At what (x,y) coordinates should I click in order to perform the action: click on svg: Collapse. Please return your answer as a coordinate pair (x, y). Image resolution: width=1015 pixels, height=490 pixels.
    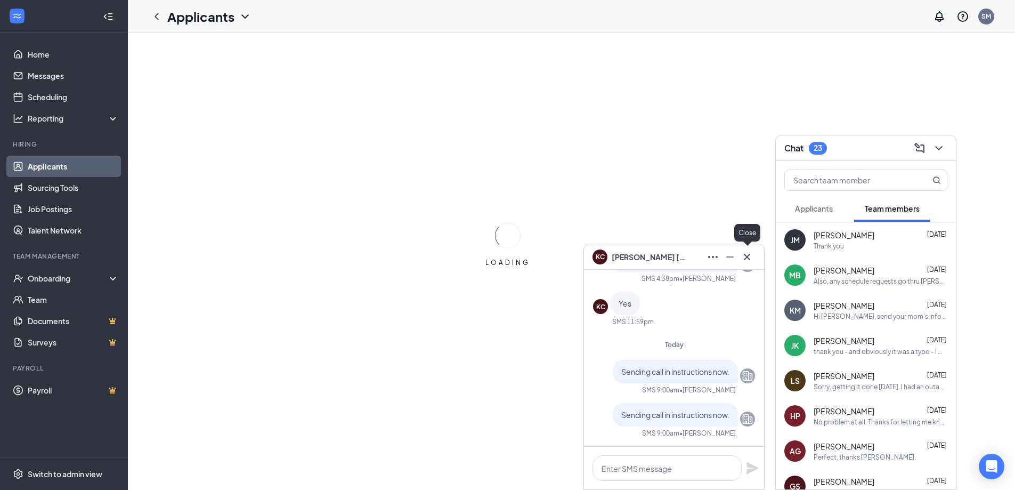
    Looking at the image, I should click on (108, 17).